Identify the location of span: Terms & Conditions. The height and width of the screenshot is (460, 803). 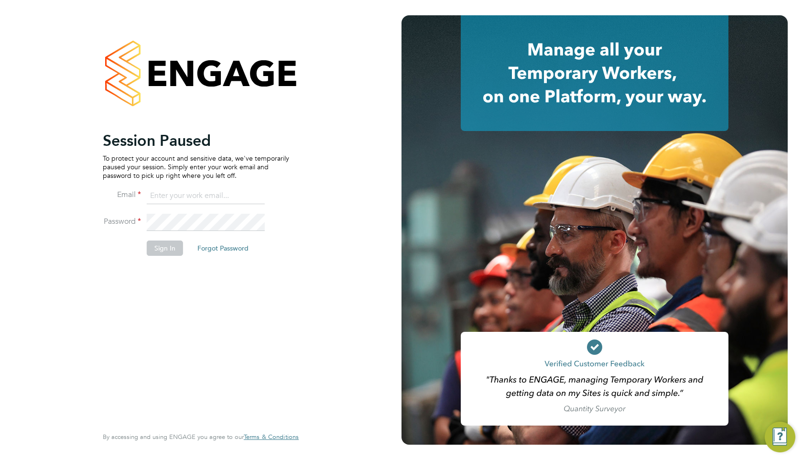
(271, 436).